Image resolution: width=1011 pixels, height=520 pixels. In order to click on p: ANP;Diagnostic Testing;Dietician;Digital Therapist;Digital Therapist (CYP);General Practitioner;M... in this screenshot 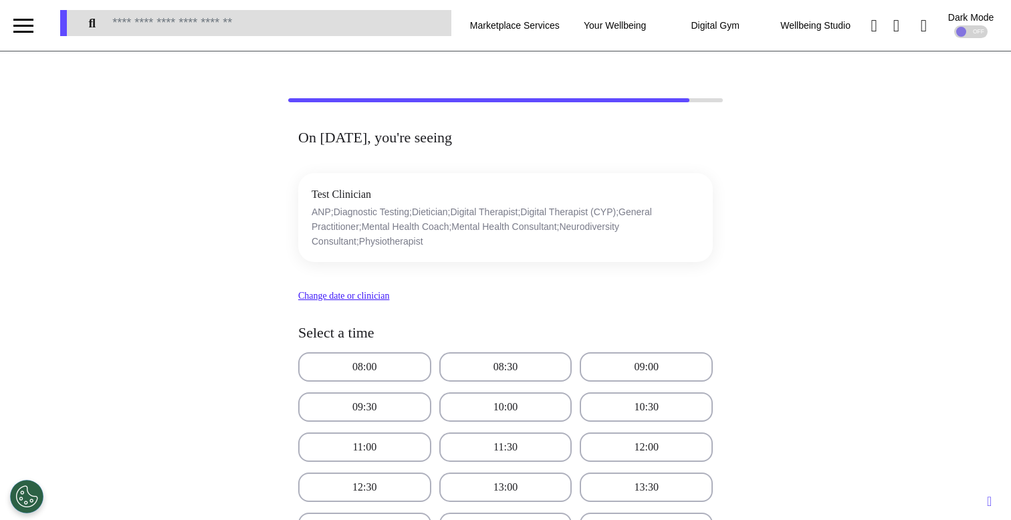, I will do `click(505, 227)`.